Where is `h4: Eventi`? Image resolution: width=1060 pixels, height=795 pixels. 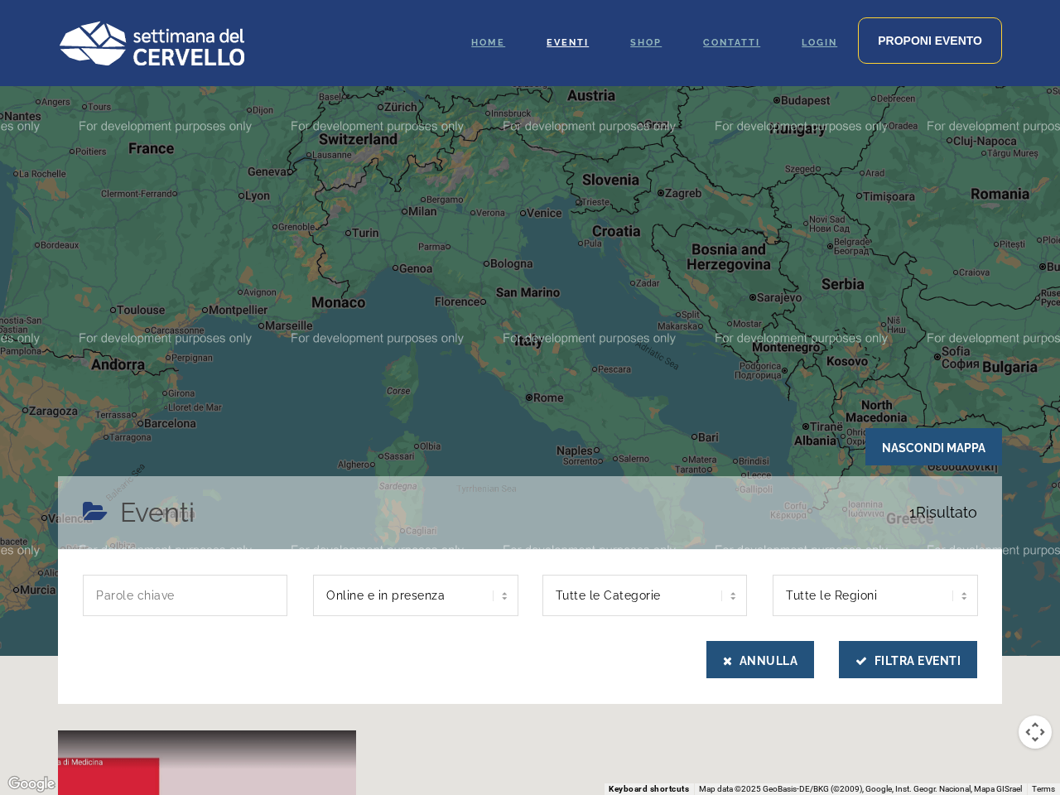 h4: Eventi is located at coordinates (157, 513).